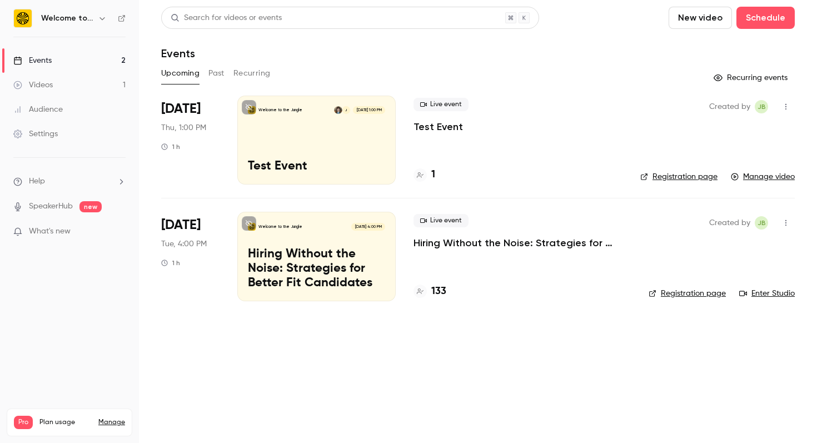 Image resolution: width=817 pixels, height=443 pixels. Describe the element at coordinates (183, 128) in the screenshot. I see `span: Thu, 1:00 PM` at that location.